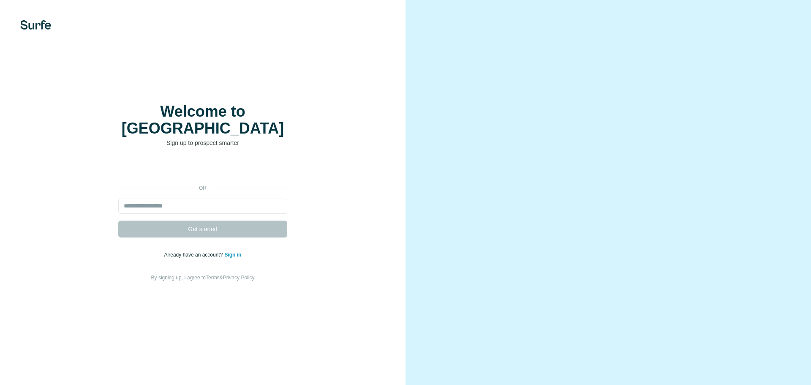  I want to click on img: Surfe's logo, so click(35, 25).